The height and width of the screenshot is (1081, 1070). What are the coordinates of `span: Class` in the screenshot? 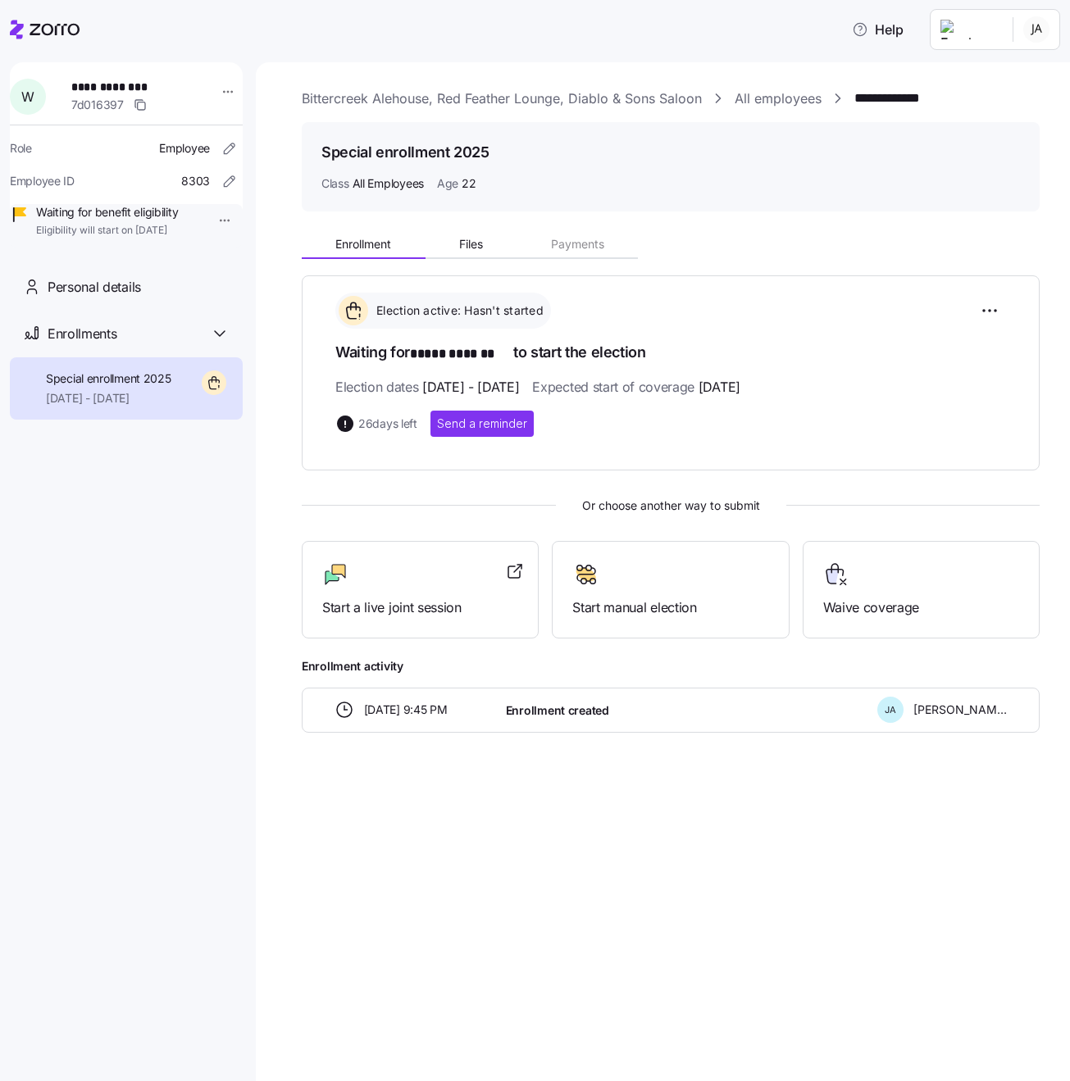 It's located at (335, 184).